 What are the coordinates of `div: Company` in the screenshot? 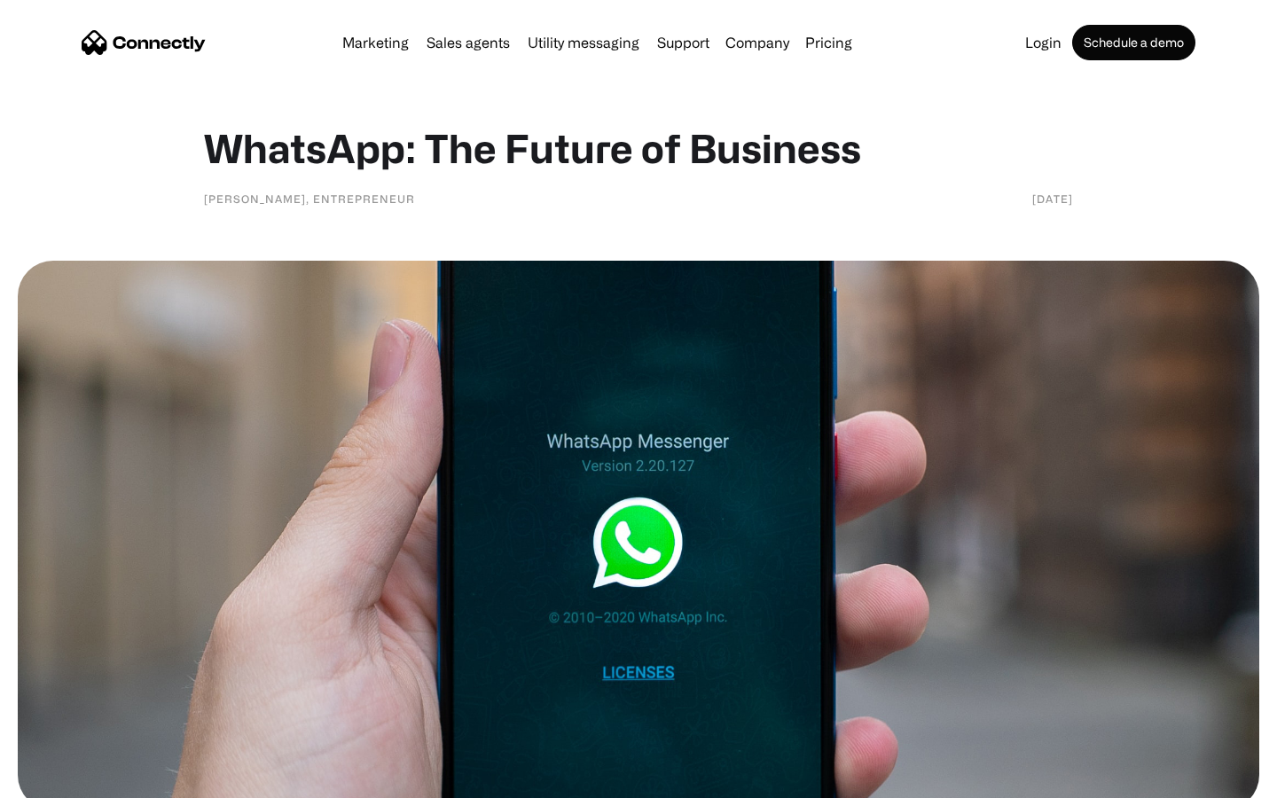 It's located at (757, 43).